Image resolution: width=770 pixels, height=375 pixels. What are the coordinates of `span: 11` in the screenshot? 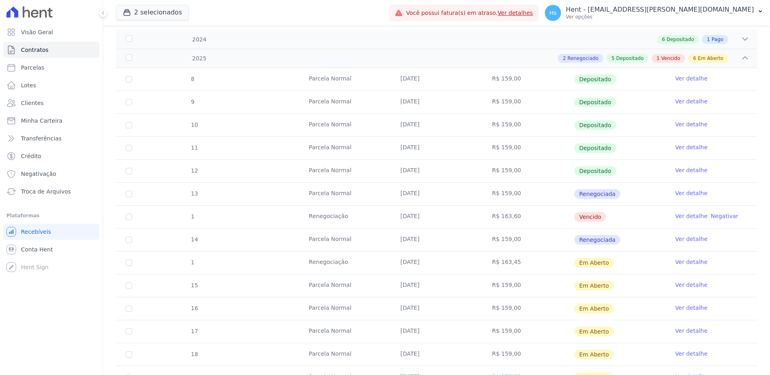 It's located at (194, 148).